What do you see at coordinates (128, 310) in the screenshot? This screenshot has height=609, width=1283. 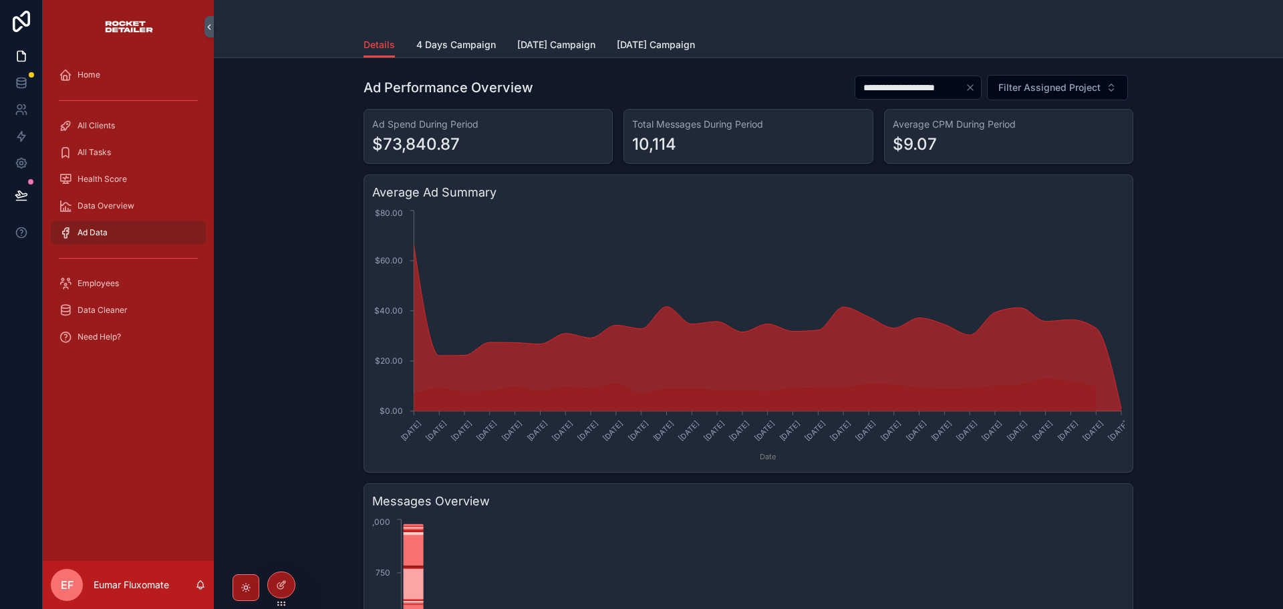 I see `a: Data Cleaner` at bounding box center [128, 310].